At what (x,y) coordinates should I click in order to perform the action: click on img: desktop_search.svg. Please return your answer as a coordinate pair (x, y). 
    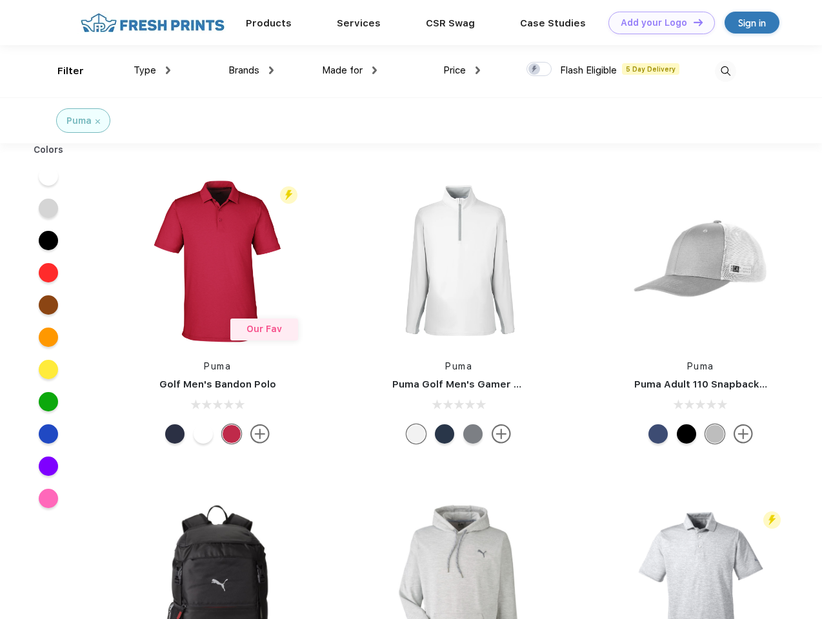
    Looking at the image, I should click on (725, 71).